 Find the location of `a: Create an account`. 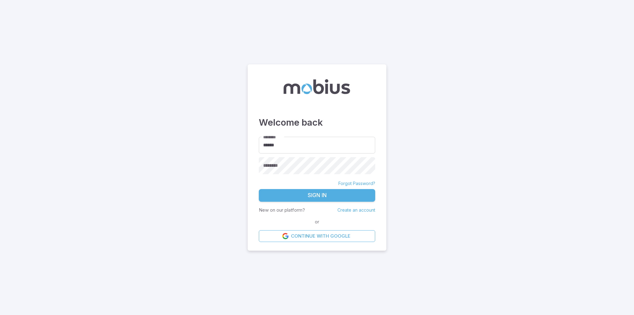

a: Create an account is located at coordinates (356, 210).